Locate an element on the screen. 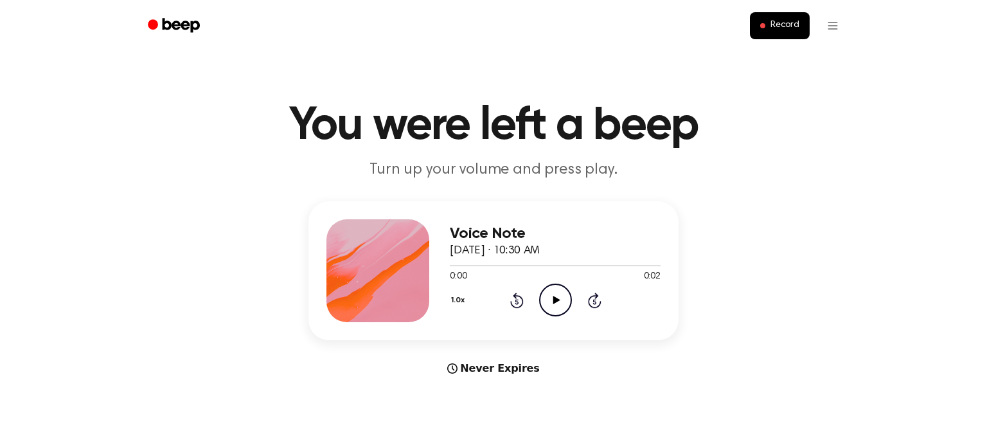 The image size is (987, 447). button: 1.0x is located at coordinates (459, 300).